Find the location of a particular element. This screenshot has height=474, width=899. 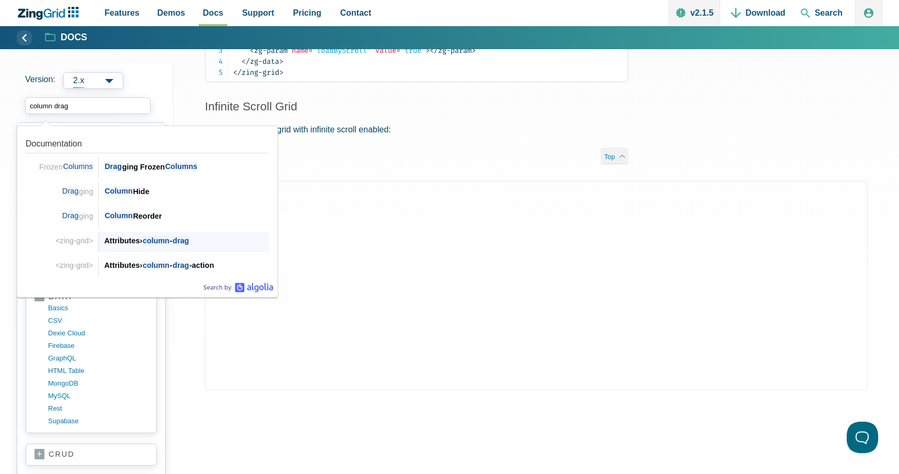

span: zg-data is located at coordinates (260, 61).